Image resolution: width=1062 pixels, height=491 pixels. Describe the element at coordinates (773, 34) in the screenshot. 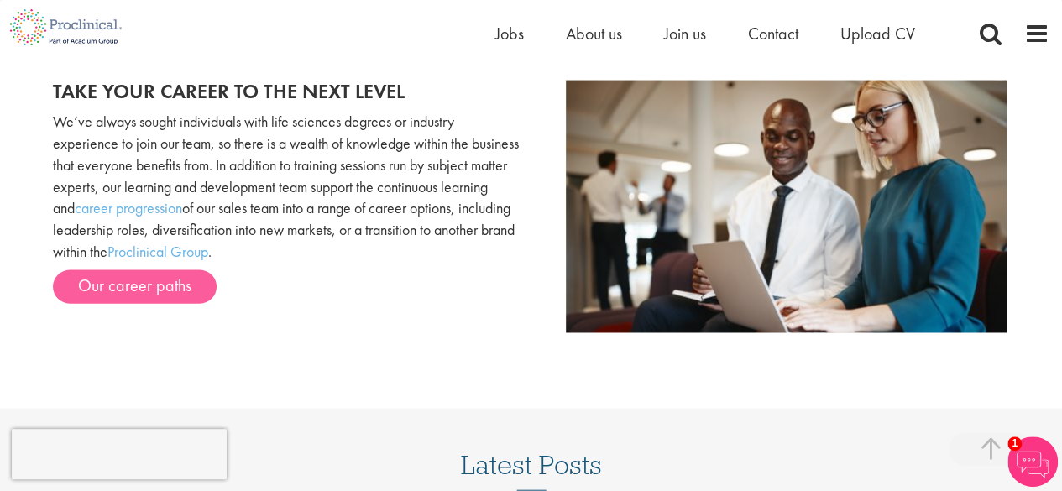

I see `span: Contact` at that location.